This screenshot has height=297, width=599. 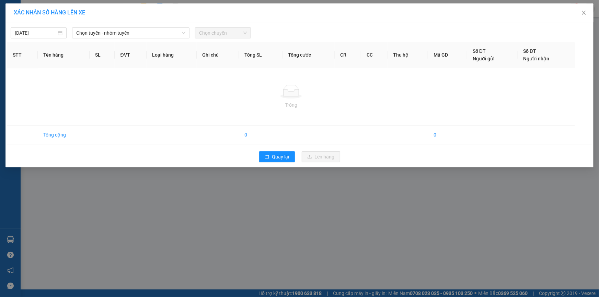 I want to click on th: Thu hộ, so click(x=408, y=55).